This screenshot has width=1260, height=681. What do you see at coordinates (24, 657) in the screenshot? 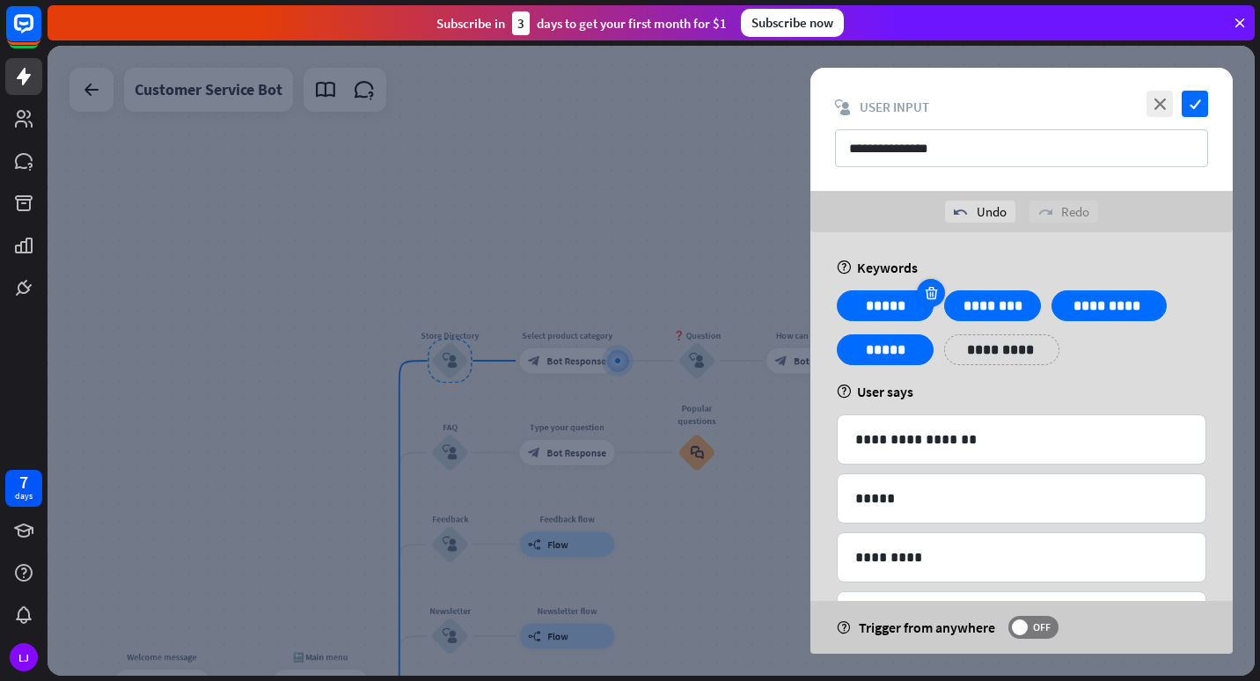
I see `div: LJ` at bounding box center [24, 657].